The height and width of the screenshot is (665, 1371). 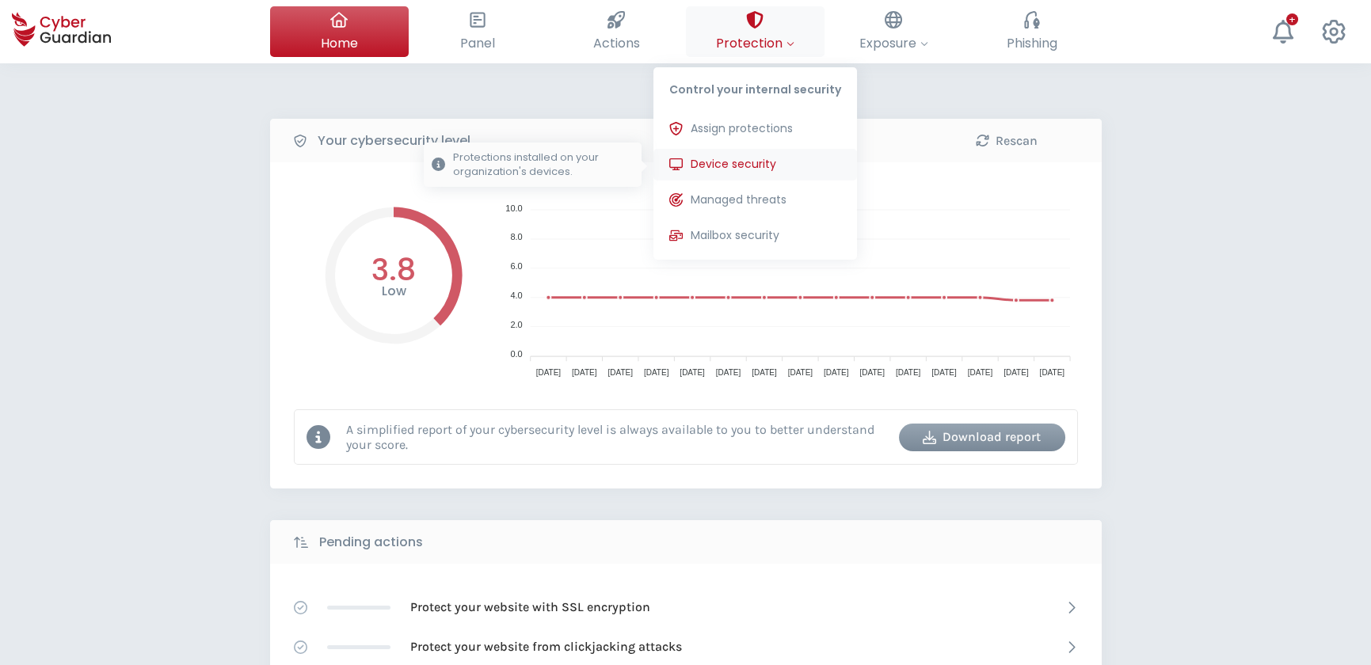 I want to click on span: Panel, so click(x=478, y=43).